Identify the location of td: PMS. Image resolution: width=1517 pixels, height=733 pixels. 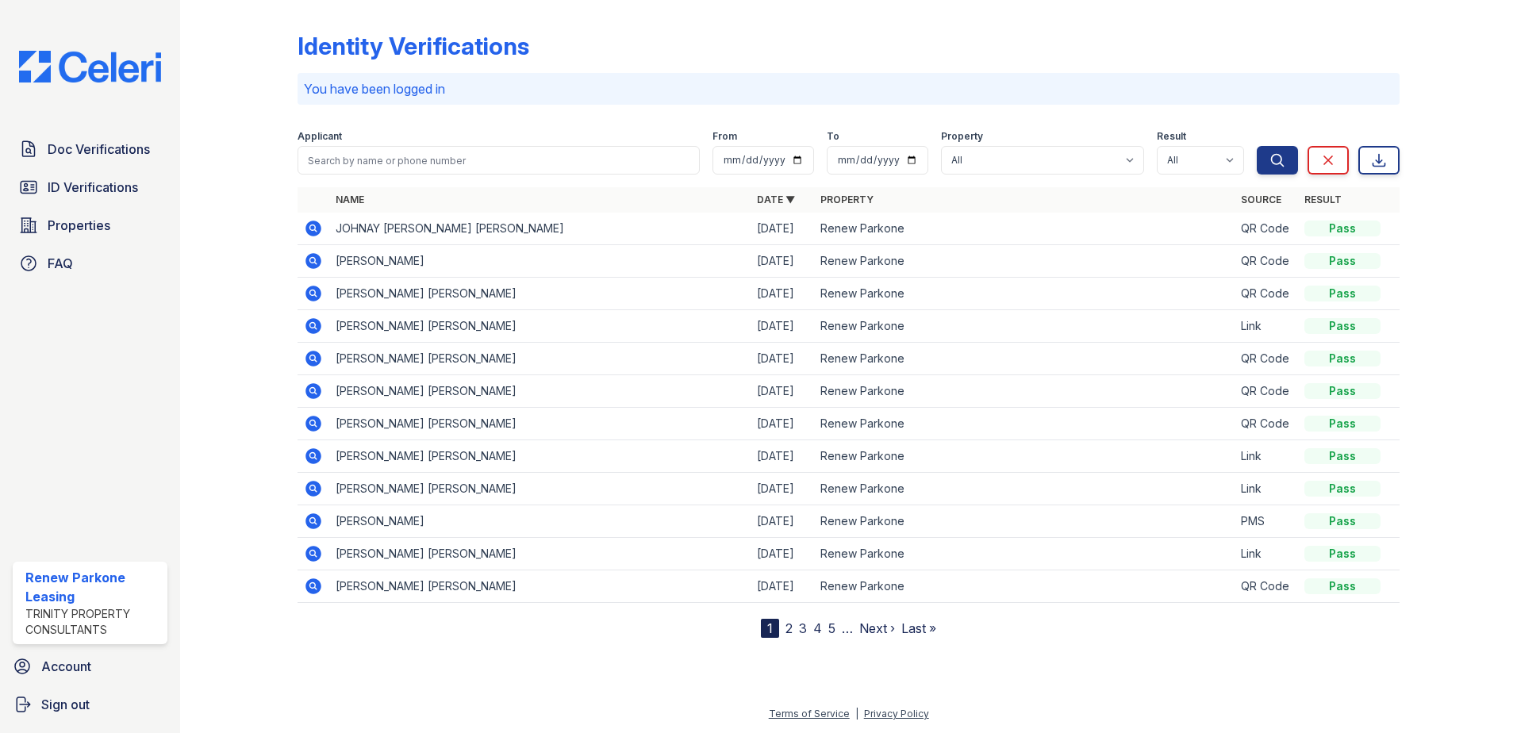
(1266, 521).